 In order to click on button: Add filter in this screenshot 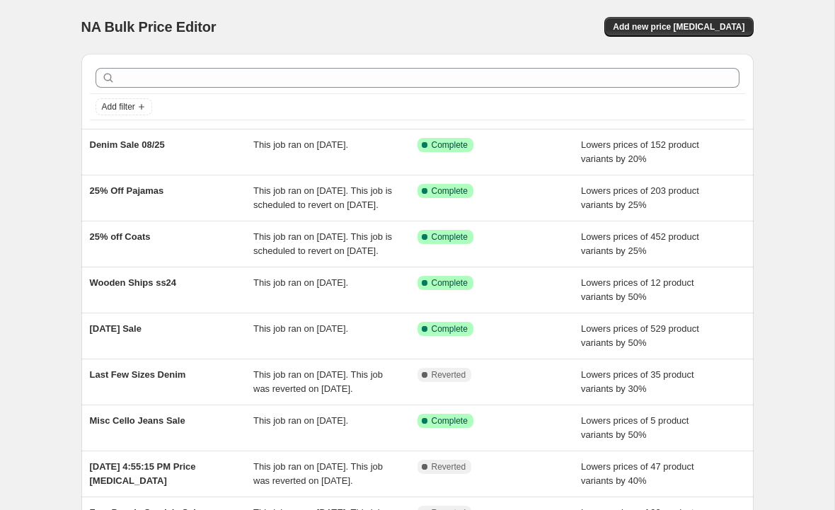, I will do `click(124, 107)`.